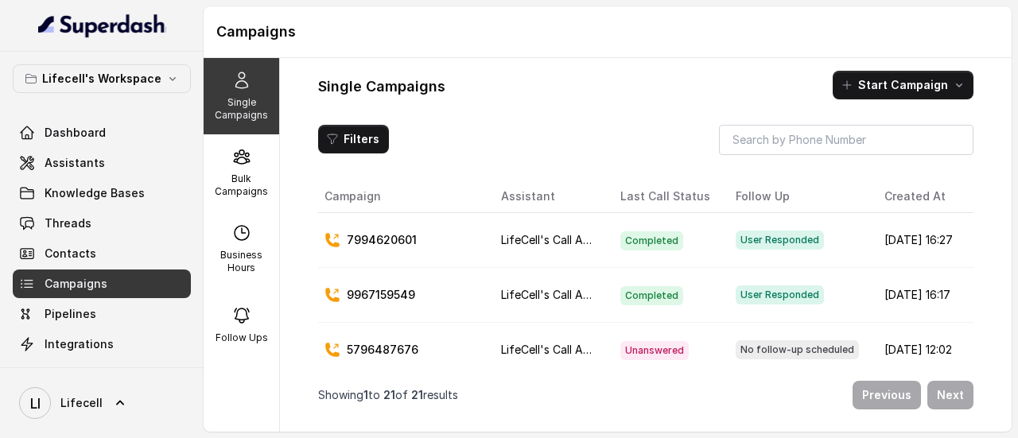  What do you see at coordinates (950, 395) in the screenshot?
I see `button: Next` at bounding box center [950, 395].